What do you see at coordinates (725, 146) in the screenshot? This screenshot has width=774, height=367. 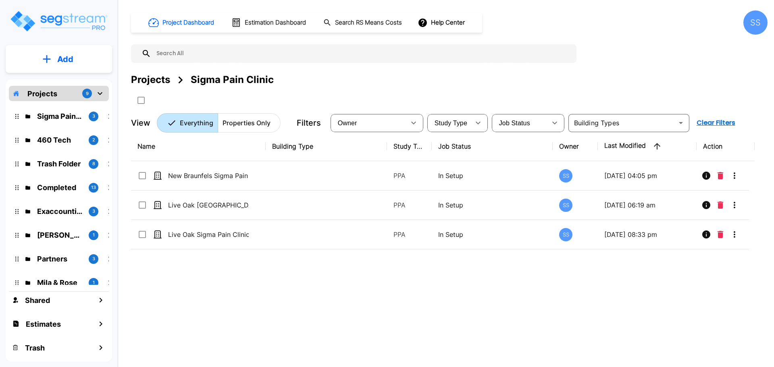 I see `th: Action` at bounding box center [725, 146].